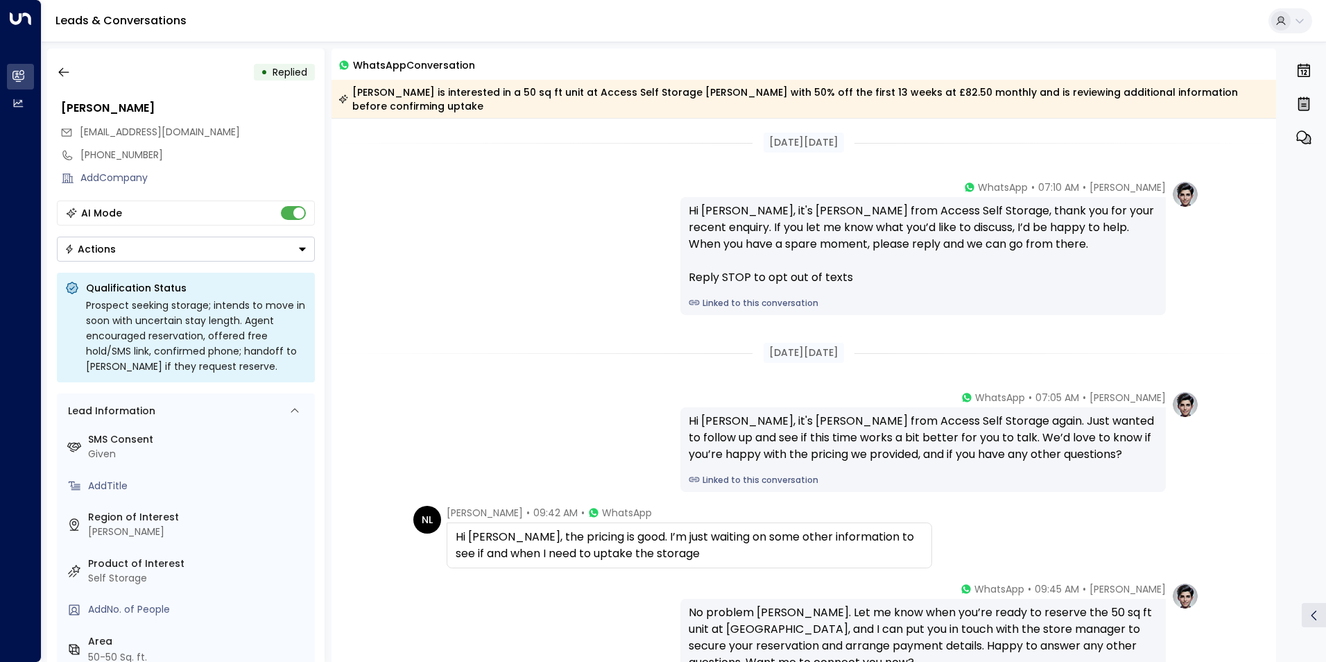 The image size is (1326, 662). What do you see at coordinates (290, 72) in the screenshot?
I see `span: Replied` at bounding box center [290, 72].